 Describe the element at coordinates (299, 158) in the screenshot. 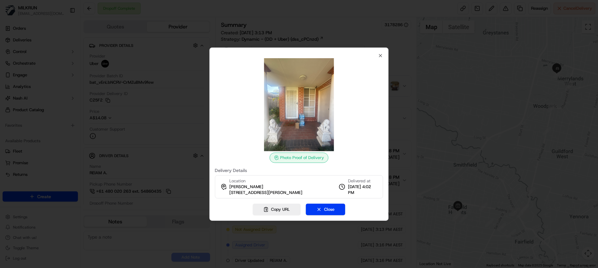

I see `div: Photo Proof of Delivery` at that location.